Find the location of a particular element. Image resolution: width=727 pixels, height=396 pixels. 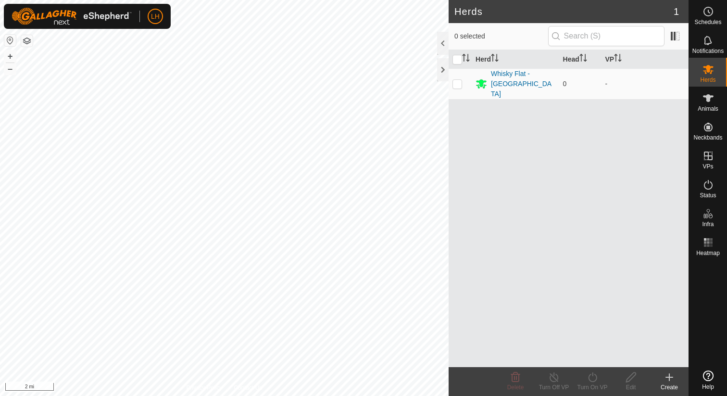

span: Animals is located at coordinates (708, 109).